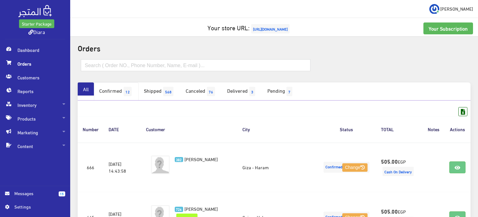  Describe the element at coordinates (211, 91) in the screenshot. I see `span: 76` at that location.